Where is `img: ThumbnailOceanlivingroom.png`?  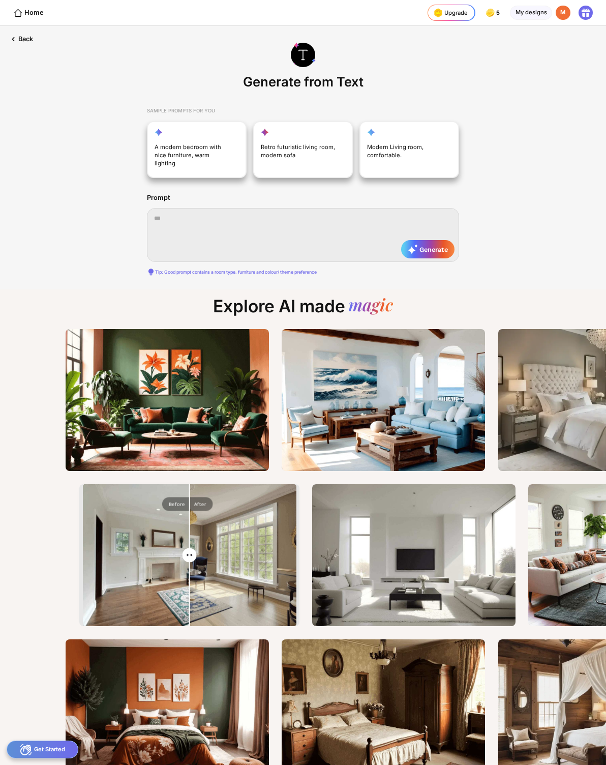
img: ThumbnailOceanlivingroom.png is located at coordinates (383, 400).